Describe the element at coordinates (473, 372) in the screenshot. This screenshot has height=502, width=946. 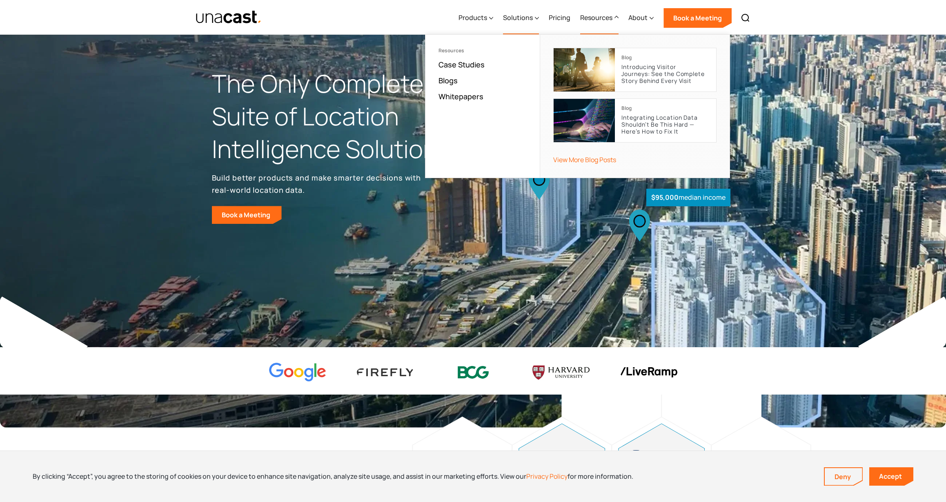
I see `img: BCG logo` at that location.